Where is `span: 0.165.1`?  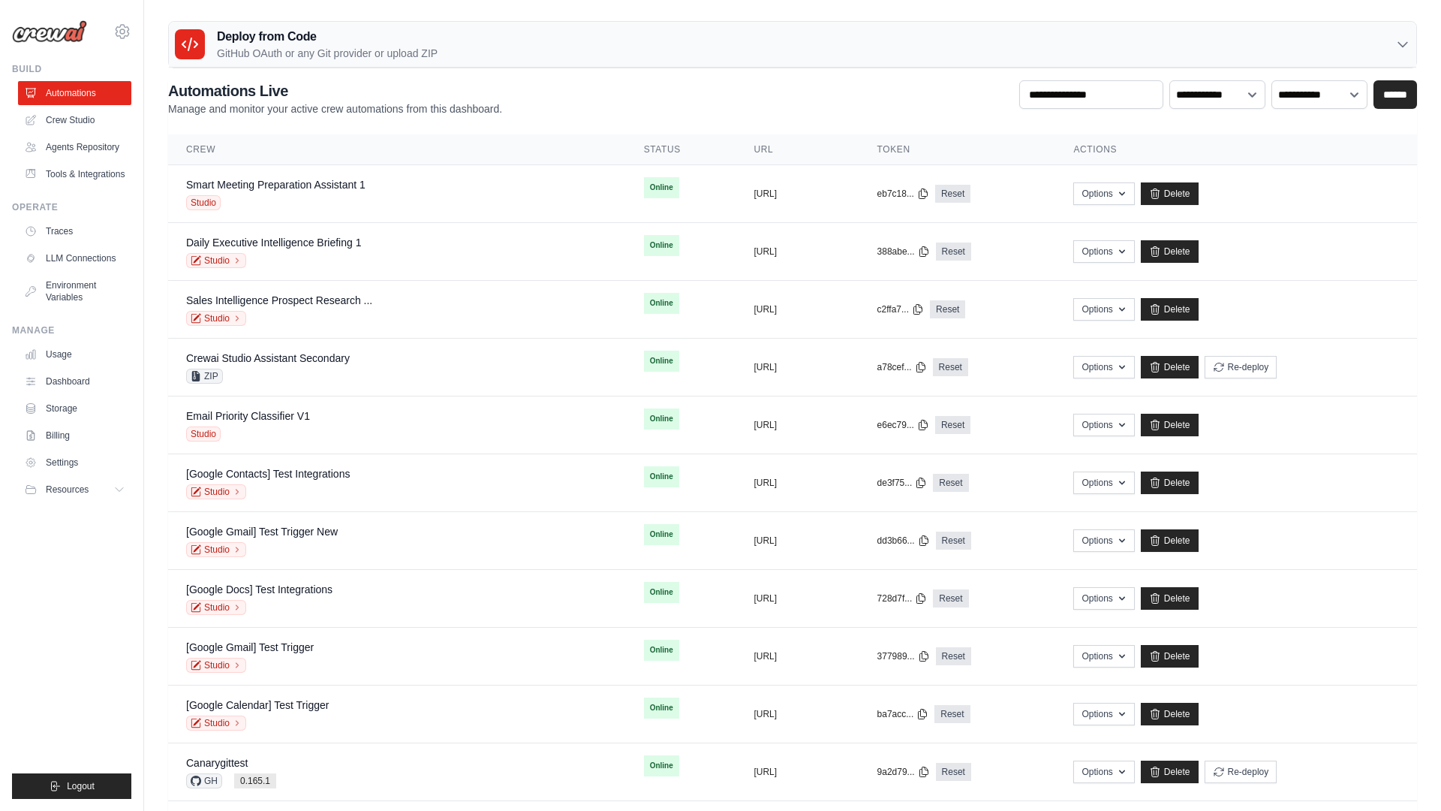 span: 0.165.1 is located at coordinates (255, 781).